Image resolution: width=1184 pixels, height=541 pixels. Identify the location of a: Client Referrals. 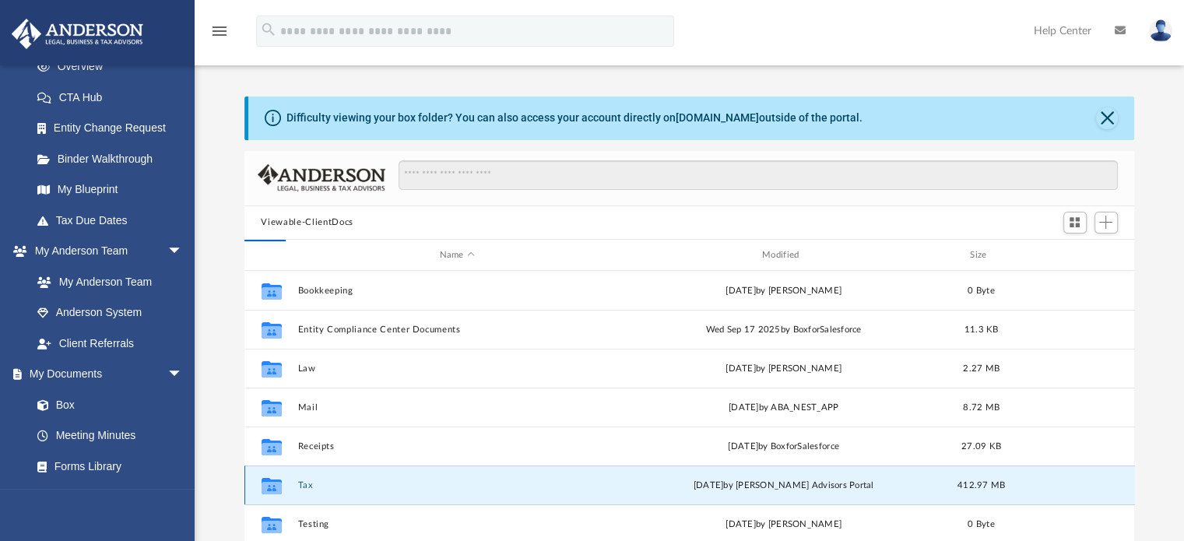
(110, 343).